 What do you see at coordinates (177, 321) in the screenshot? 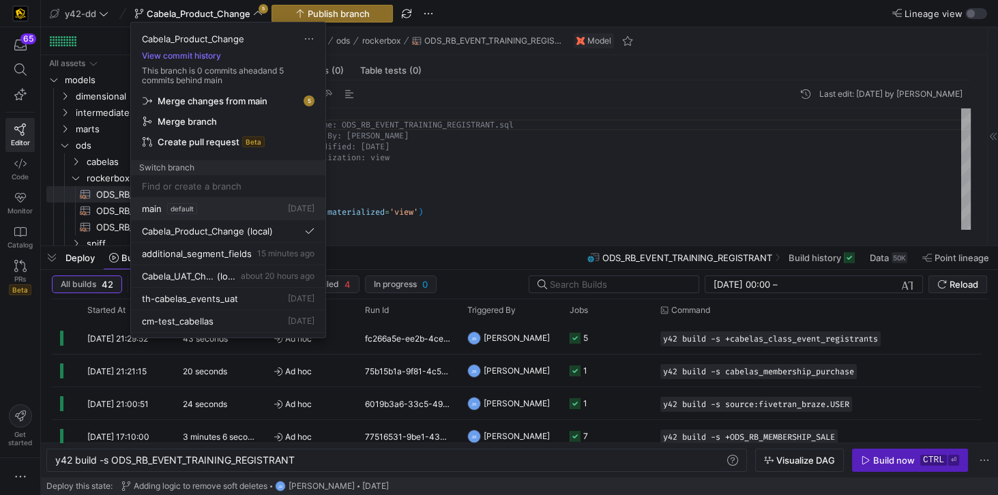
I see `span: cm-test_cabellas` at bounding box center [177, 321].